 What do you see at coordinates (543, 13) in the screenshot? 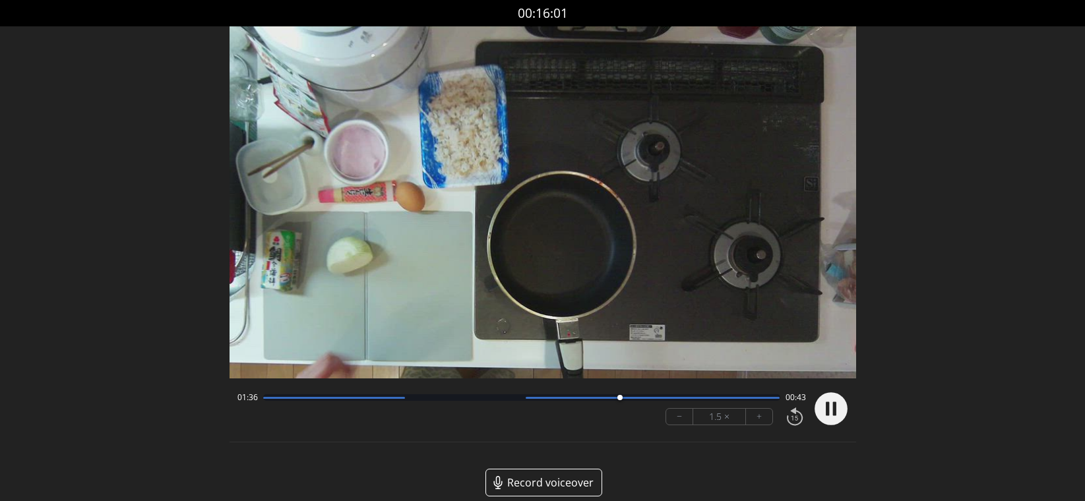
I see `a: 00:16:01` at bounding box center [543, 13].